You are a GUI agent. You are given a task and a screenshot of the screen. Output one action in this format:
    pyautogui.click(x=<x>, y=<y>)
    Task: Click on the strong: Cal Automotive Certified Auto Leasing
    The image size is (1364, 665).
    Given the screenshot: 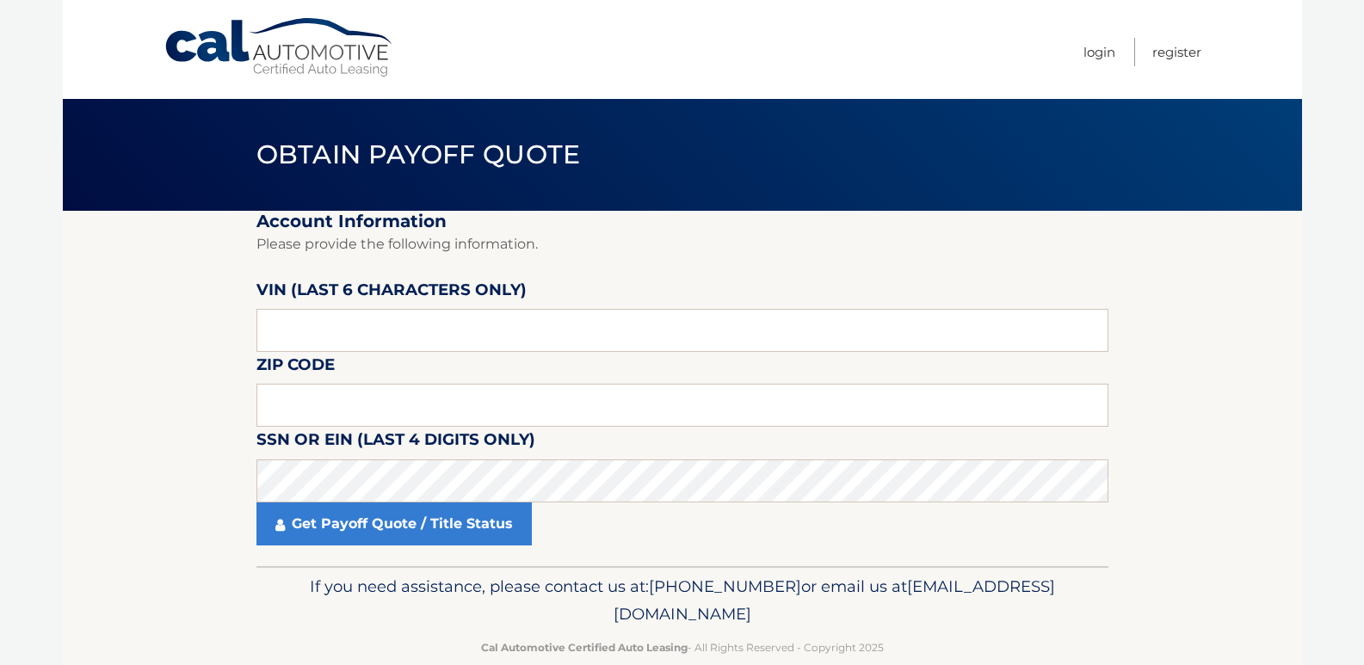 What is the action you would take?
    pyautogui.click(x=585, y=647)
    